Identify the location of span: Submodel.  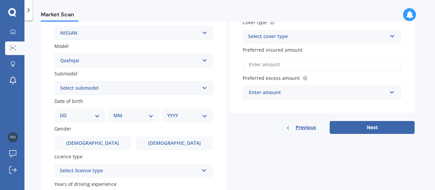
(66, 73).